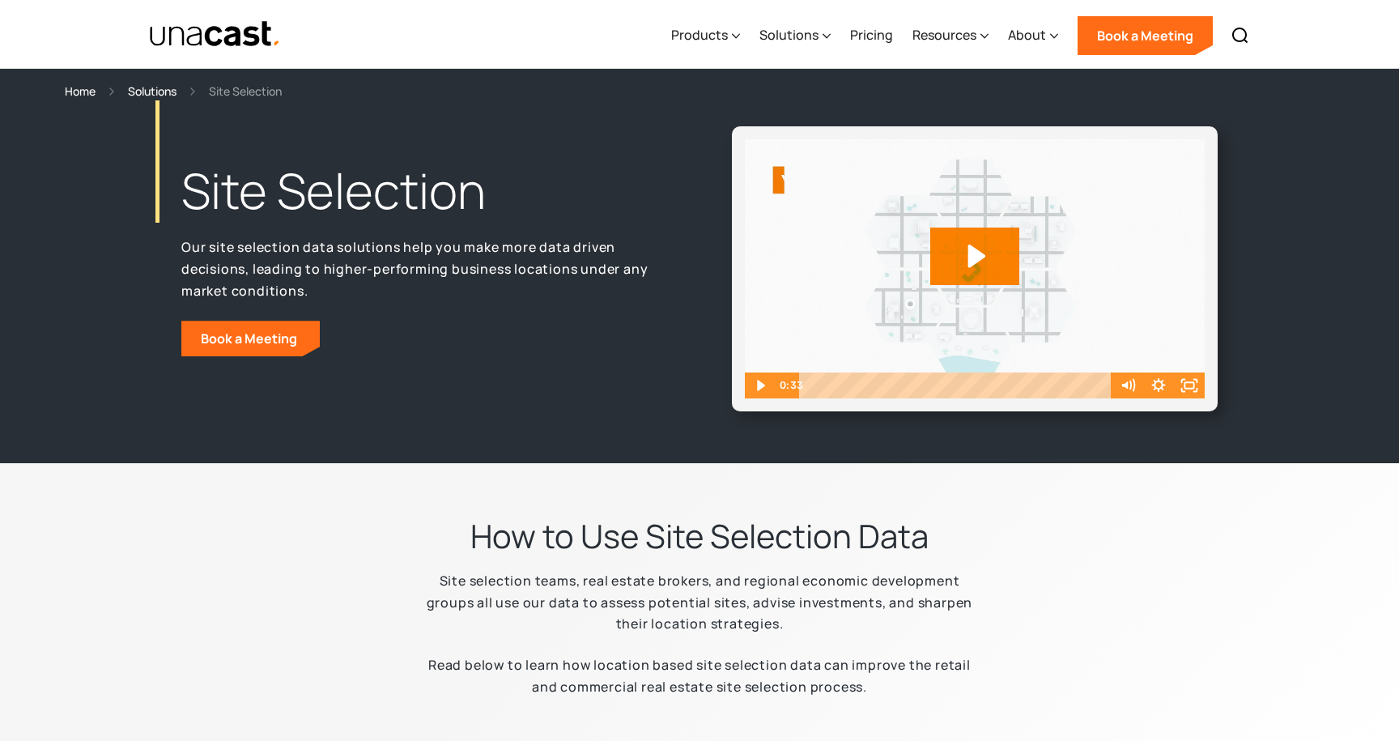 This screenshot has width=1399, height=741. Describe the element at coordinates (245, 91) in the screenshot. I see `div: Site Selection` at that location.